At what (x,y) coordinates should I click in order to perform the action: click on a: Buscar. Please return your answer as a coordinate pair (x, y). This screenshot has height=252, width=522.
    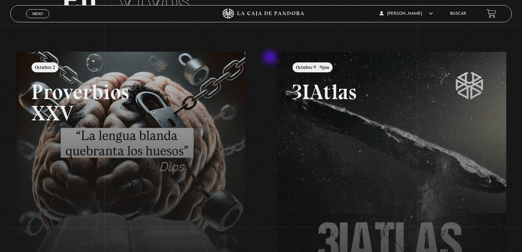
    Looking at the image, I should click on (458, 14).